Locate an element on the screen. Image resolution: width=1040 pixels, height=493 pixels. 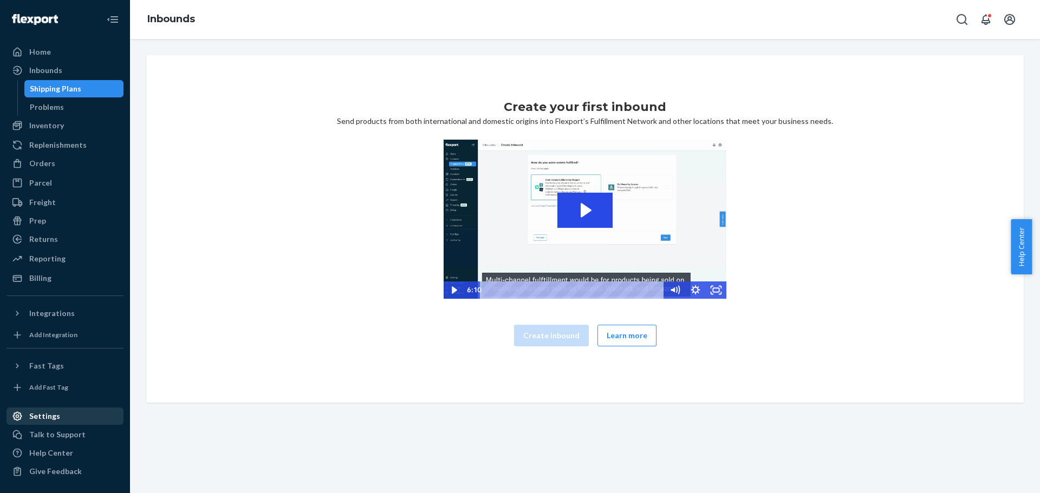
a: Freight is located at coordinates (65, 203).